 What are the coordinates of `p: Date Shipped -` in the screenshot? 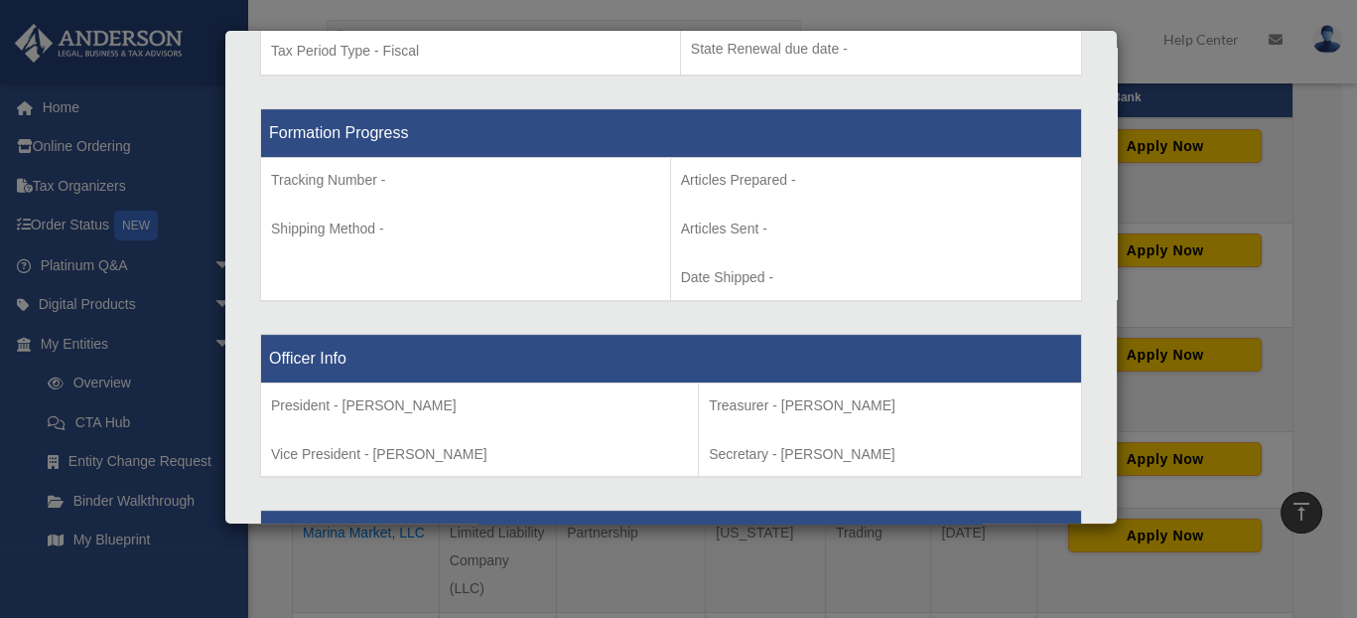 It's located at (876, 277).